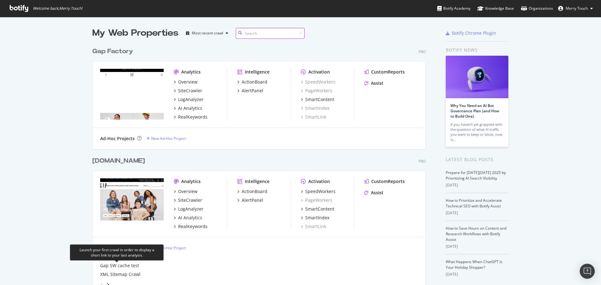 Image resolution: width=601 pixels, height=285 pixels. Describe the element at coordinates (119, 266) in the screenshot. I see `div: Gap SW cache test` at that location.